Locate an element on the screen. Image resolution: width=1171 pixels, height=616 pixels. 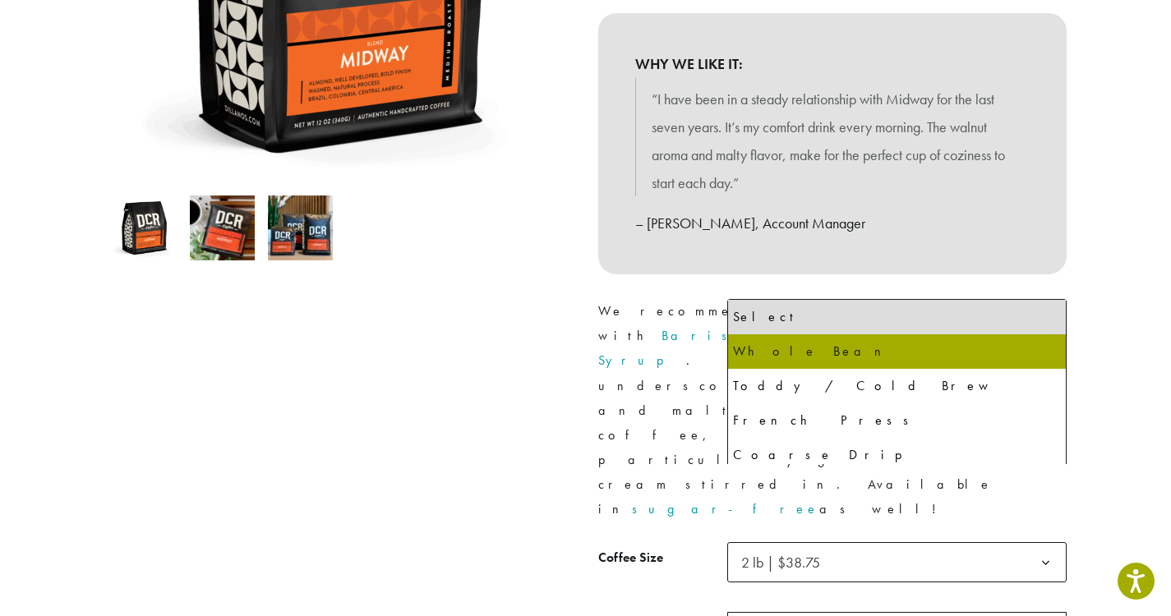
p: We recommend pairing Midway with . Classic hazelnut underscores the walnut aroma and malty flavor... is located at coordinates (832, 410).